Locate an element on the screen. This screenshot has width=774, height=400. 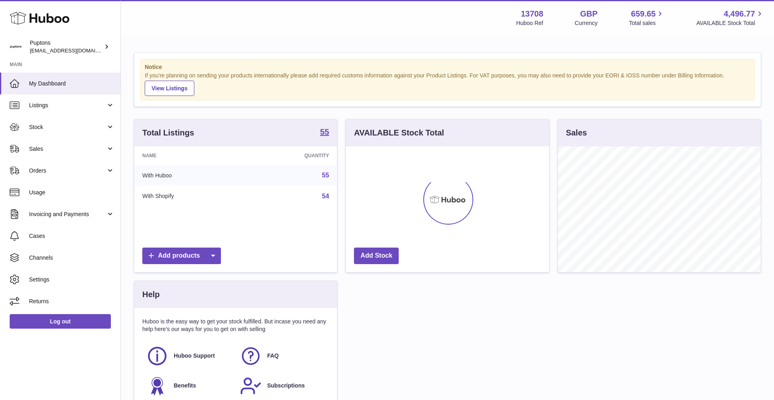
span: 4,496.77 is located at coordinates (740, 14).